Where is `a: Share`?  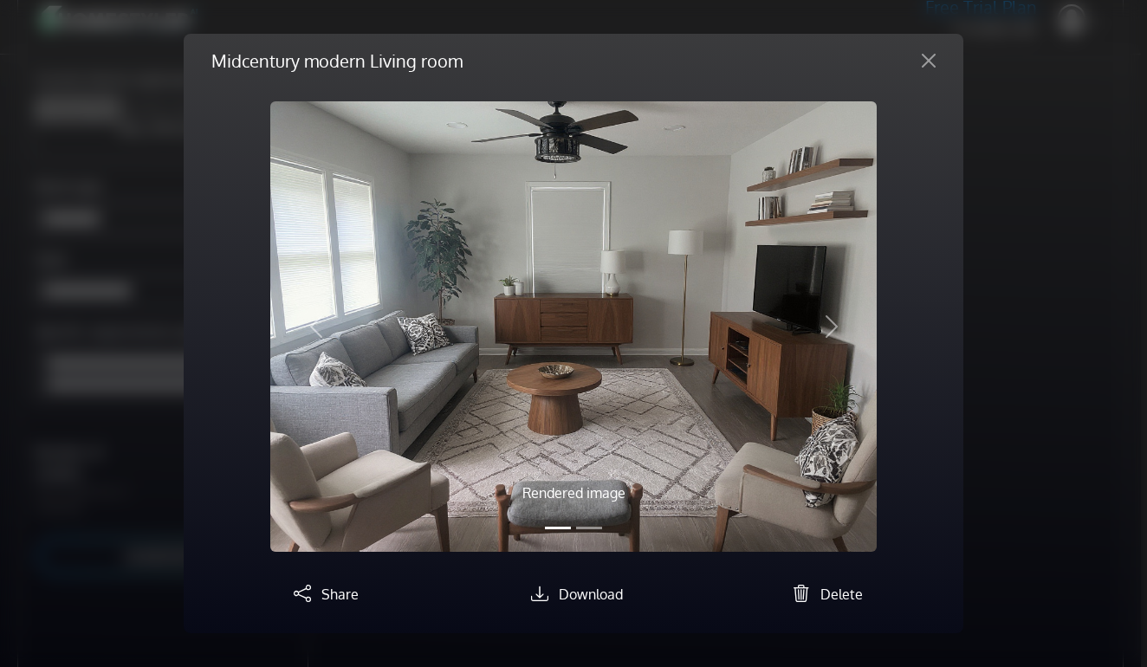 a: Share is located at coordinates (322, 595).